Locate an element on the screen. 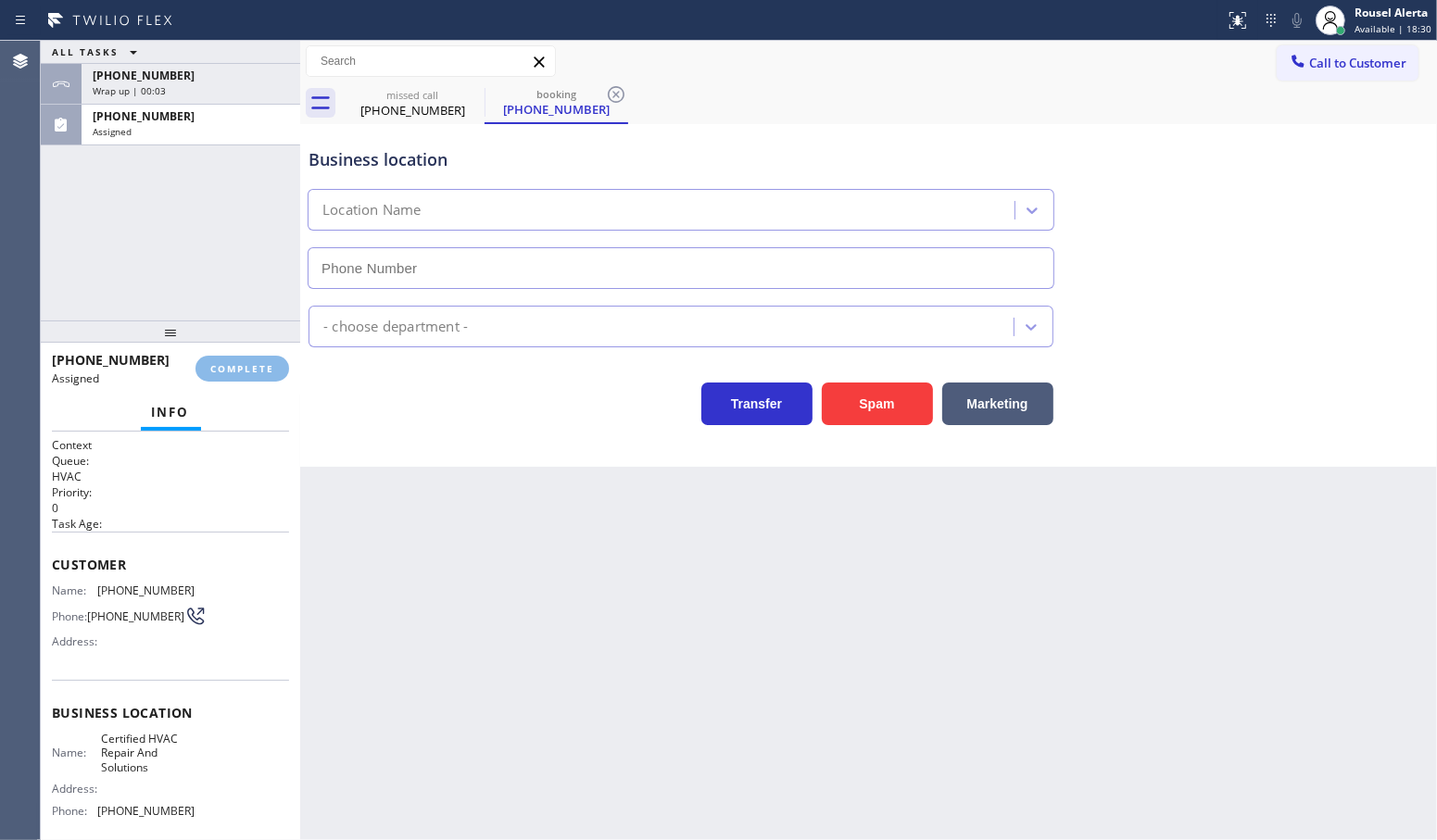 The image size is (1437, 840). div: Location Name is located at coordinates (371, 210).